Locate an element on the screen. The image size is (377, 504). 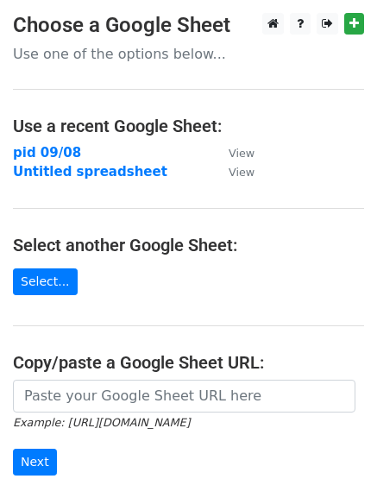
strong: Untitled spreadsheet is located at coordinates (90, 172).